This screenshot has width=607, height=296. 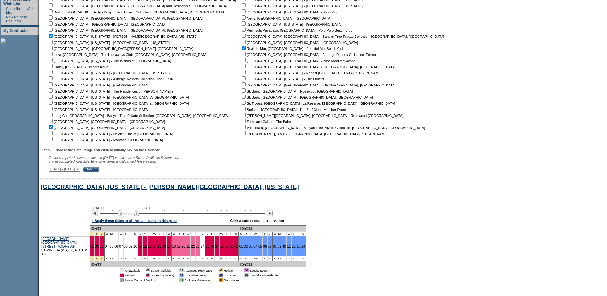 What do you see at coordinates (264, 270) in the screenshot?
I see `td: Special Event` at bounding box center [264, 270].